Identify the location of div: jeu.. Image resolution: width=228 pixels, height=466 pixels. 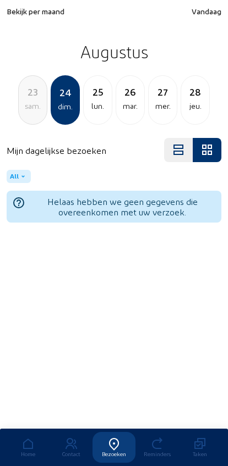
(195, 106).